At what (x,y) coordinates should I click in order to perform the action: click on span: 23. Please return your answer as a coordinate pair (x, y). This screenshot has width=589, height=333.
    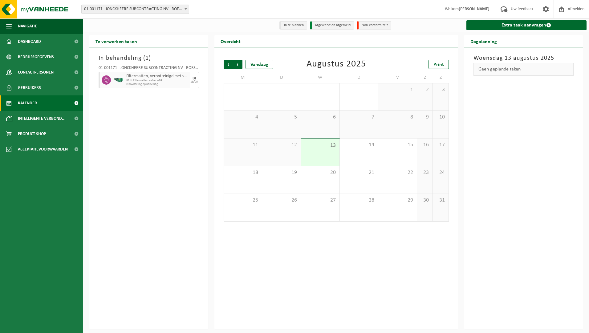
    Looking at the image, I should click on (425, 173).